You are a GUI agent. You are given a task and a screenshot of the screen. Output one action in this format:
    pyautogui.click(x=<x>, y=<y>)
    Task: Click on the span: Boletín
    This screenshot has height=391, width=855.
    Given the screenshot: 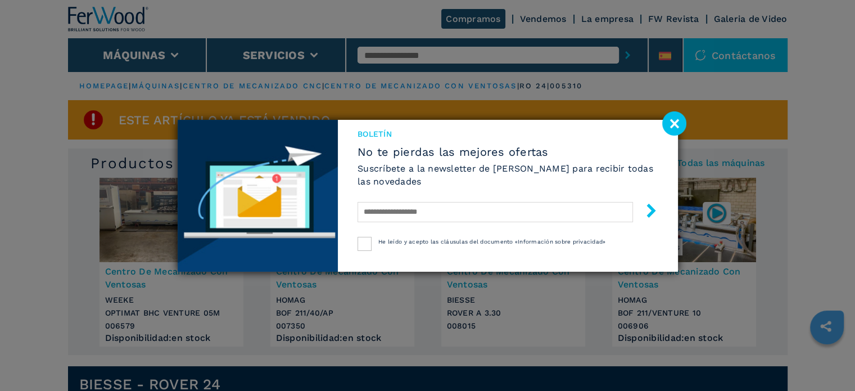 What is the action you would take?
    pyautogui.click(x=507, y=134)
    